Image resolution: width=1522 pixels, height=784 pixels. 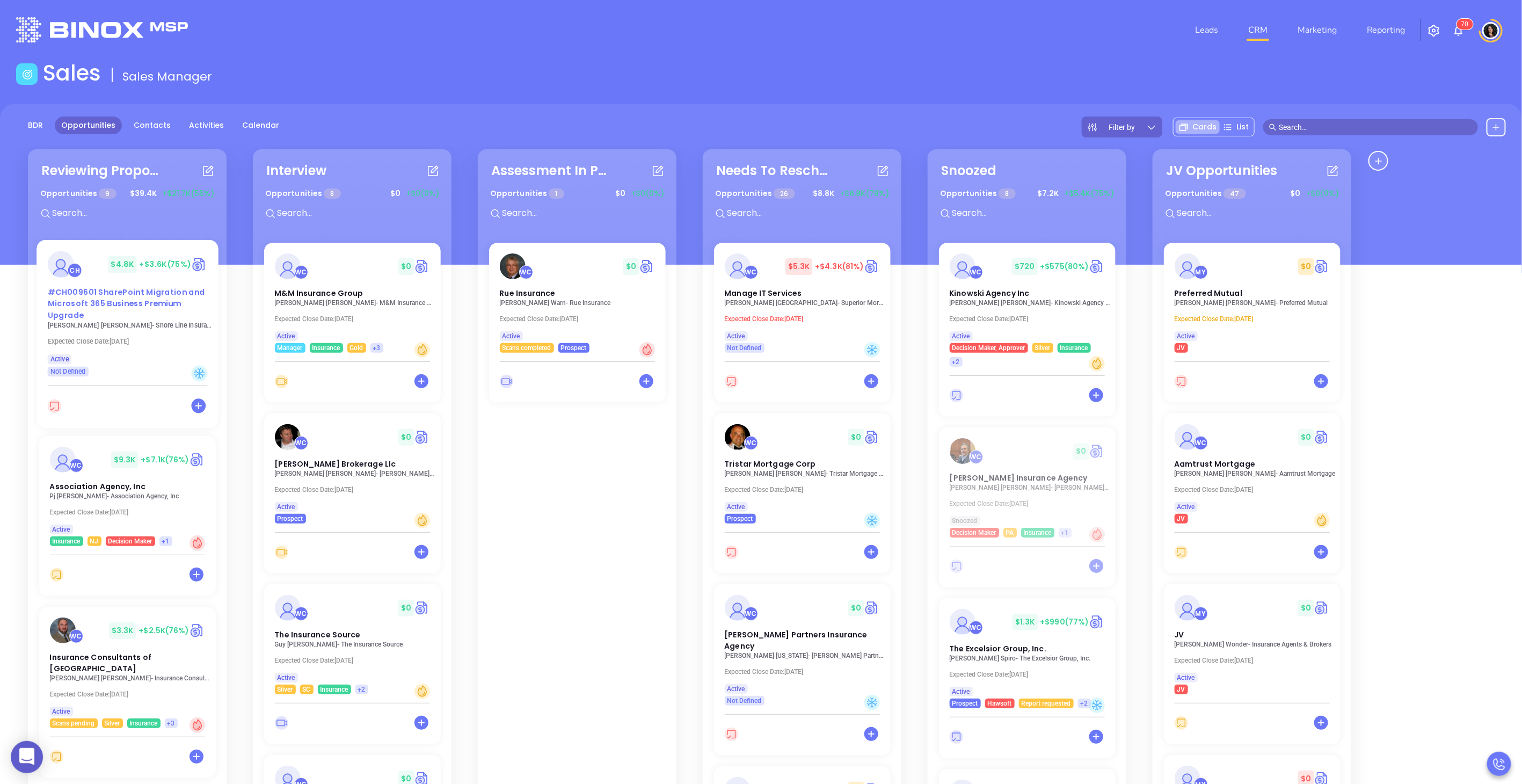 I want to click on p: John Warn - Rue Insurance, so click(x=580, y=302).